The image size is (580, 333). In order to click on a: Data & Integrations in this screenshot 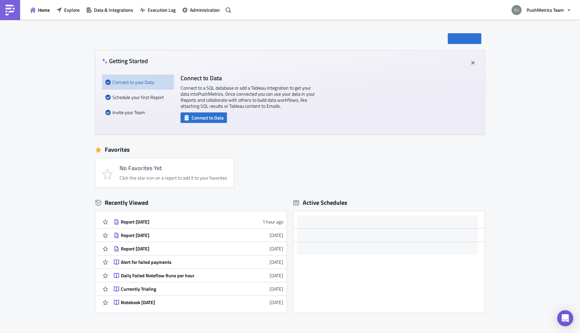, I will do `click(110, 10)`.